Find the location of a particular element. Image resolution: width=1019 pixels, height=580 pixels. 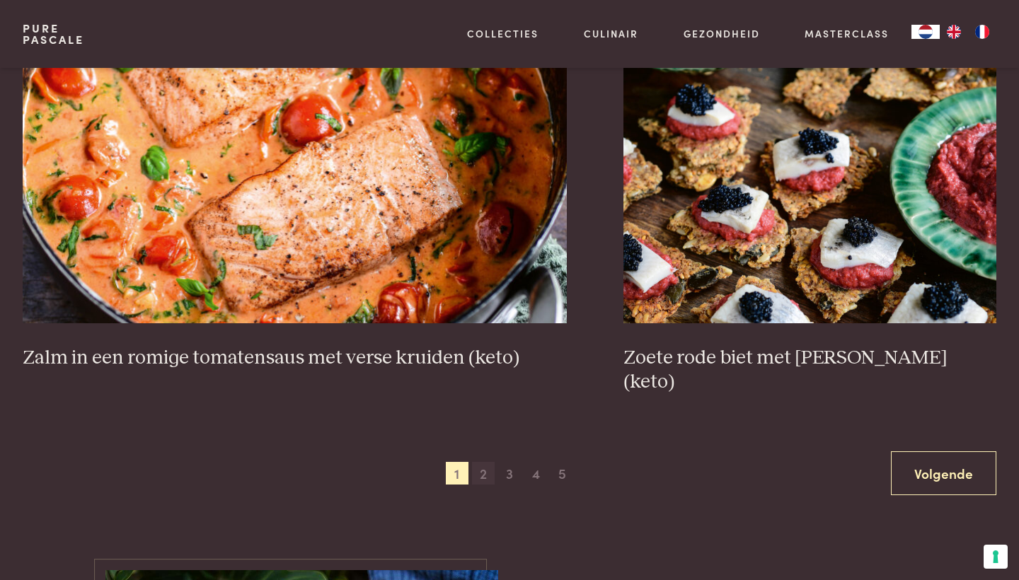

a: EN is located at coordinates (954, 32).